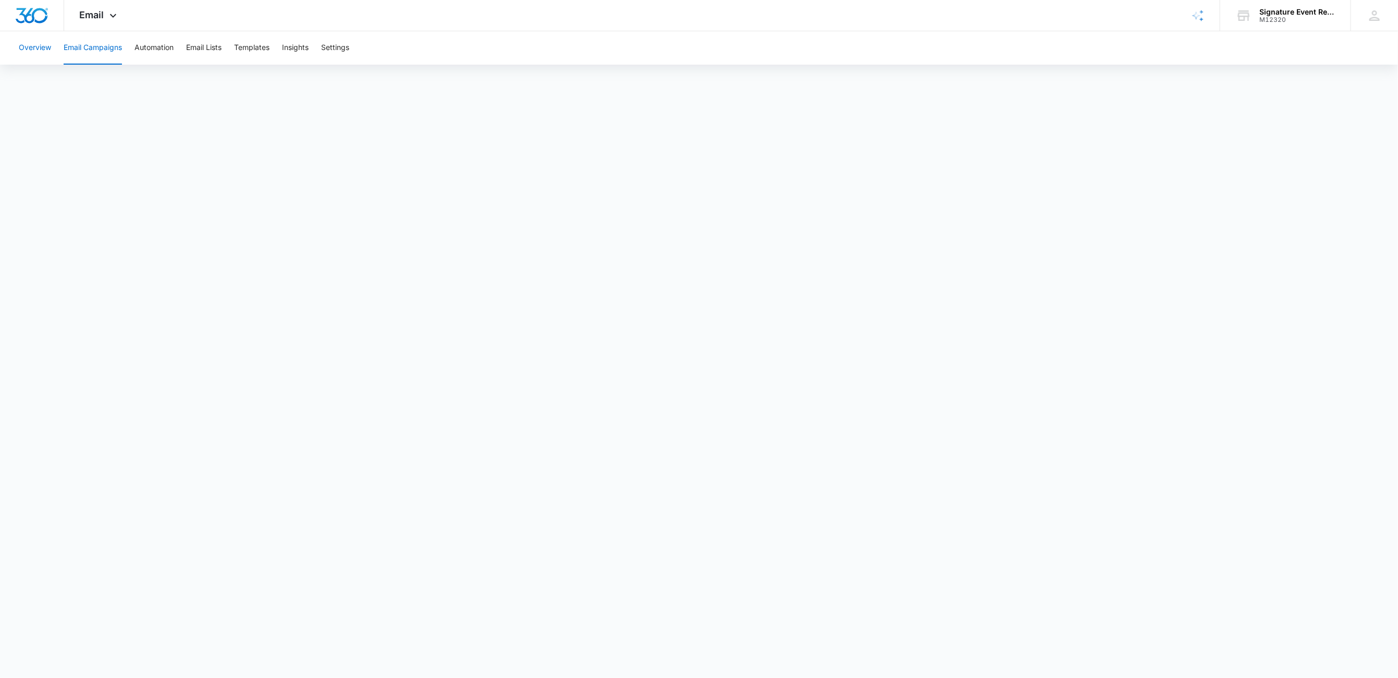 This screenshot has width=1398, height=678. I want to click on button: Templates, so click(252, 48).